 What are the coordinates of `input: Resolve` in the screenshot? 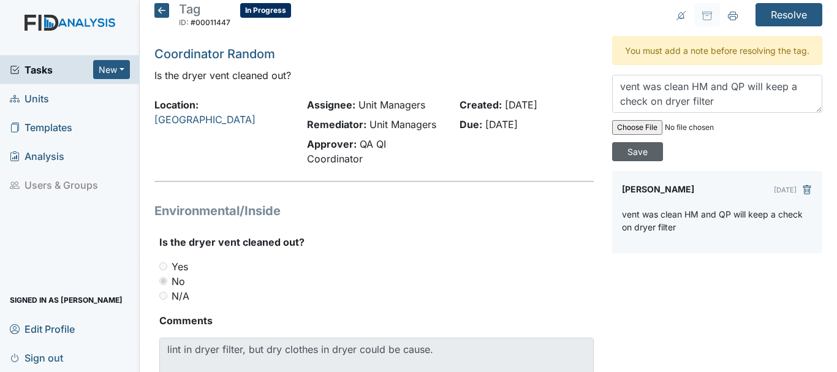 It's located at (788, 15).